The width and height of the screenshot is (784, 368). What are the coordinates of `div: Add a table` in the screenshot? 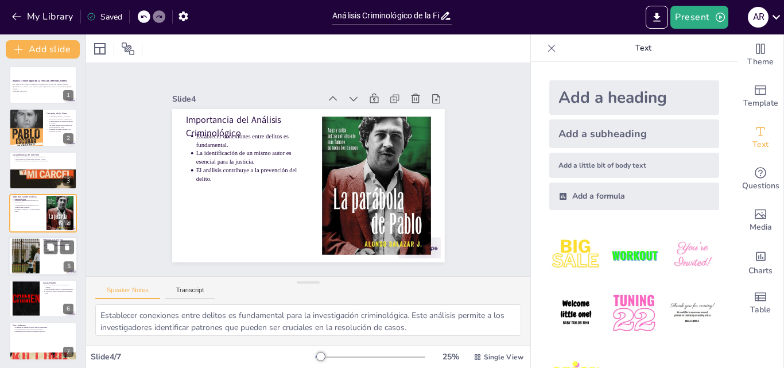 It's located at (760, 303).